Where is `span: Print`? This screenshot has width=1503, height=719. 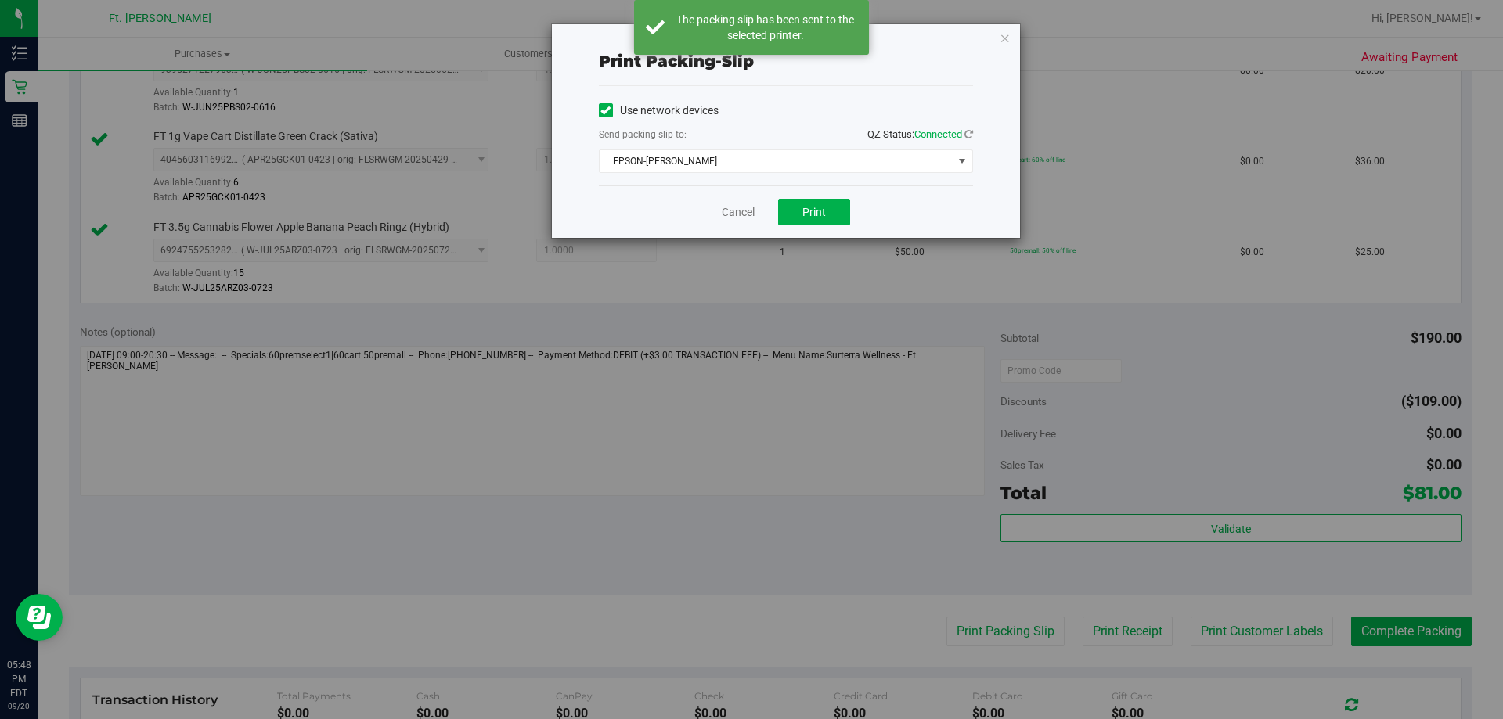 span: Print is located at coordinates (814, 212).